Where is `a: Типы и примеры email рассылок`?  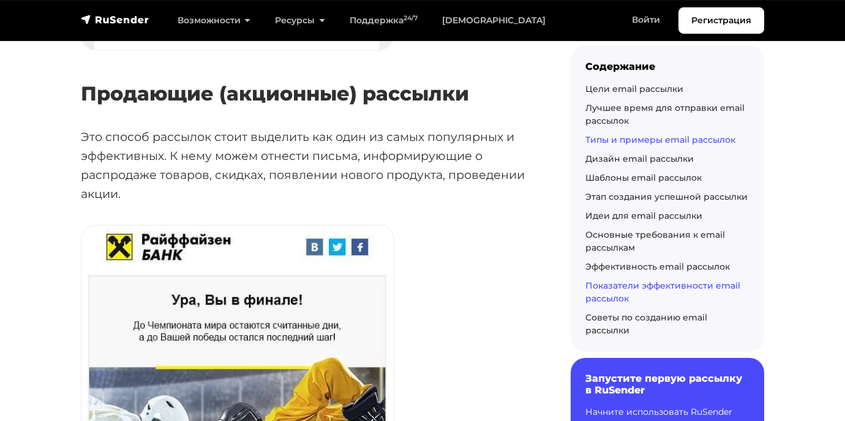
a: Типы и примеры email рассылок is located at coordinates (660, 139).